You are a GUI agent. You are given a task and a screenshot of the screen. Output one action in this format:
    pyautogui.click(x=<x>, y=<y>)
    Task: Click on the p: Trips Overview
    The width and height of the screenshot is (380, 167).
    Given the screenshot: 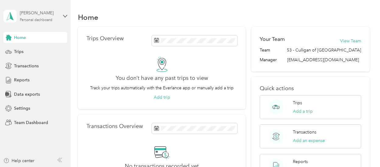 What is the action you would take?
    pyautogui.click(x=105, y=38)
    